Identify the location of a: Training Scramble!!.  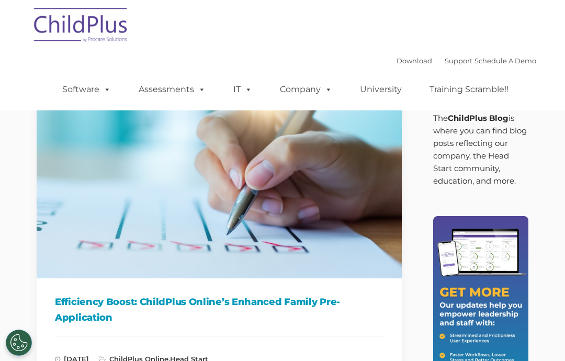
(469, 89).